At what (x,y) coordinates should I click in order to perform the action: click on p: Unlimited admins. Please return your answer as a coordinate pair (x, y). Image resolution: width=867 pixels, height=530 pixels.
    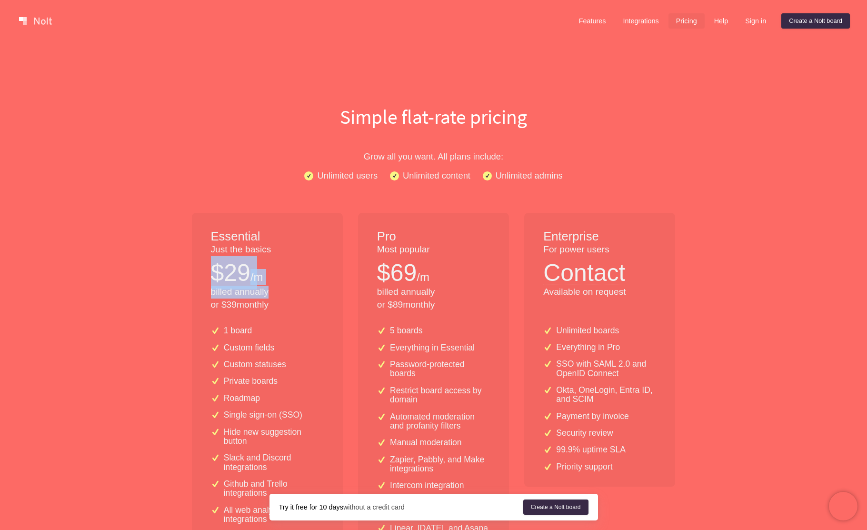
    Looking at the image, I should click on (529, 175).